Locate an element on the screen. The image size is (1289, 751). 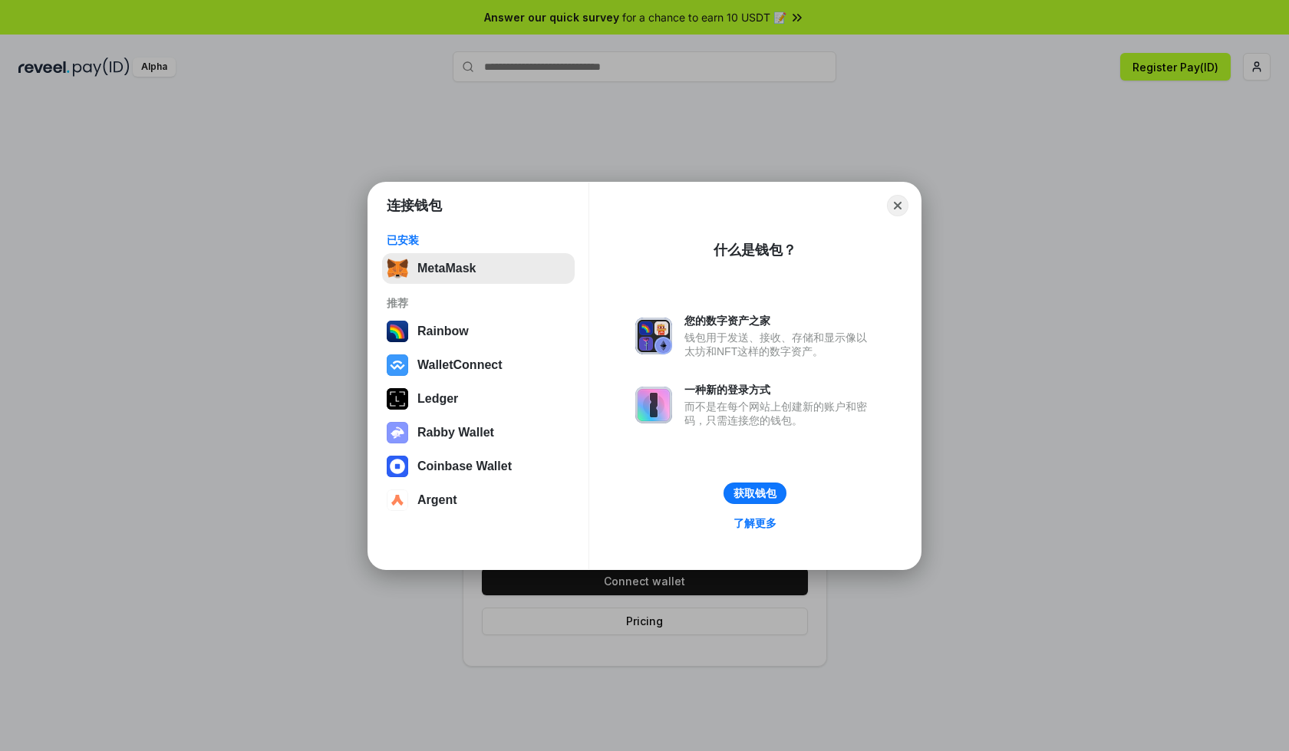
div: 了解更多 is located at coordinates (755, 523).